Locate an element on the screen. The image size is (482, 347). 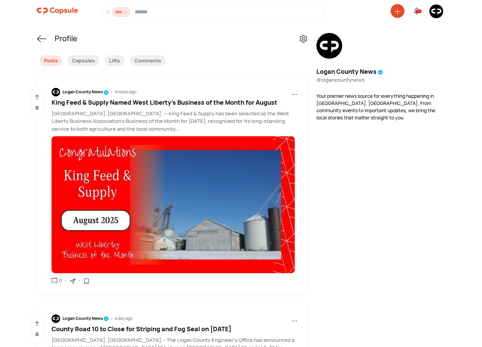
div: Lifts is located at coordinates (114, 61).